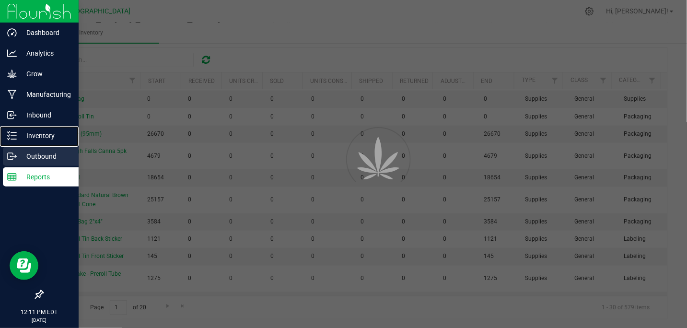  Describe the element at coordinates (12, 156) in the screenshot. I see `inline-svg: Outbound` at that location.